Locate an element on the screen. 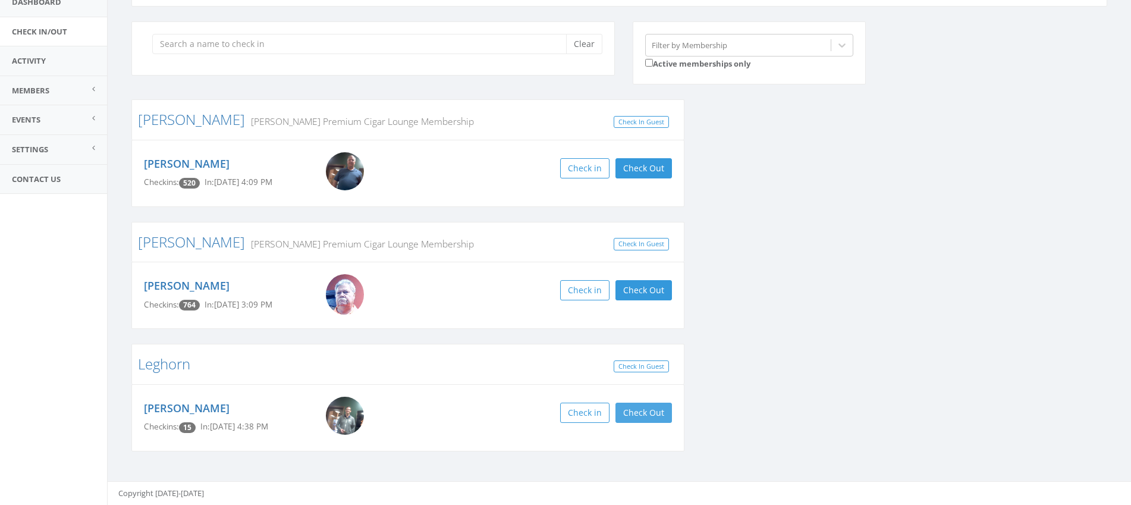 This screenshot has height=505, width=1131. input: Search a name to check in is located at coordinates (363, 44).